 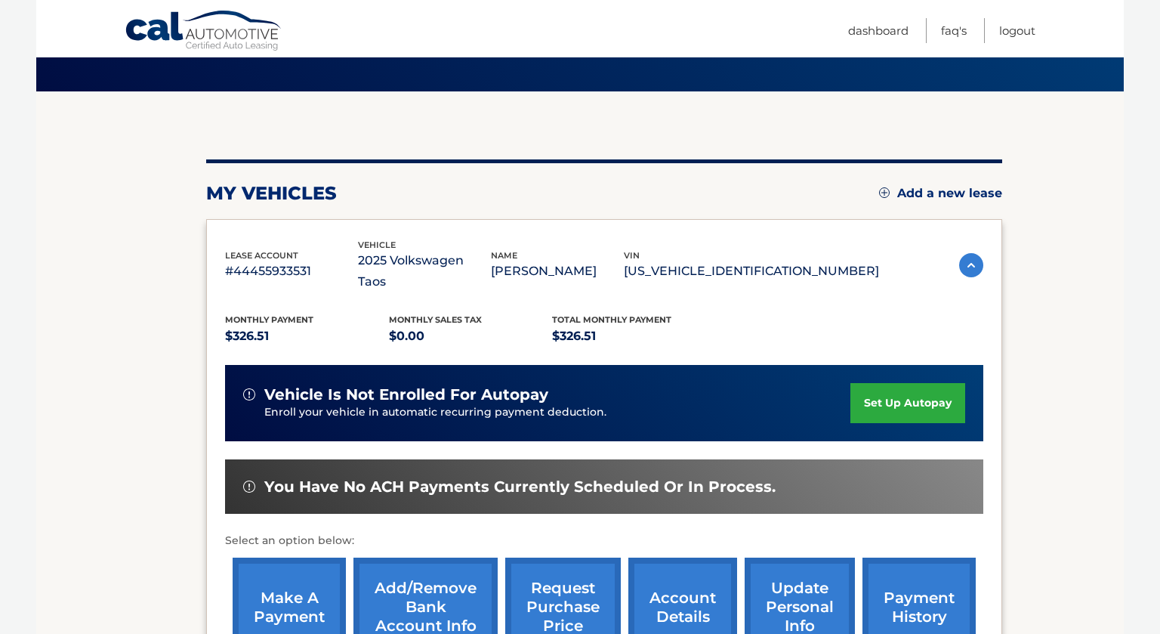 What do you see at coordinates (406, 394) in the screenshot?
I see `span: vehicle is not enrolled for autopay` at bounding box center [406, 394].